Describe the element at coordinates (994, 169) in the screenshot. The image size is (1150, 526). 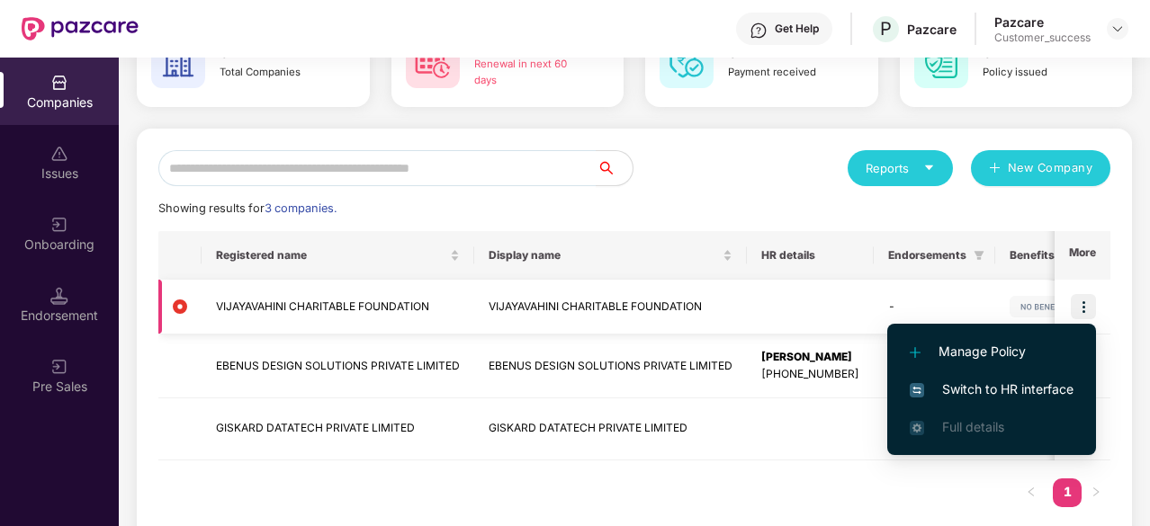
I see `span: plus` at that location.